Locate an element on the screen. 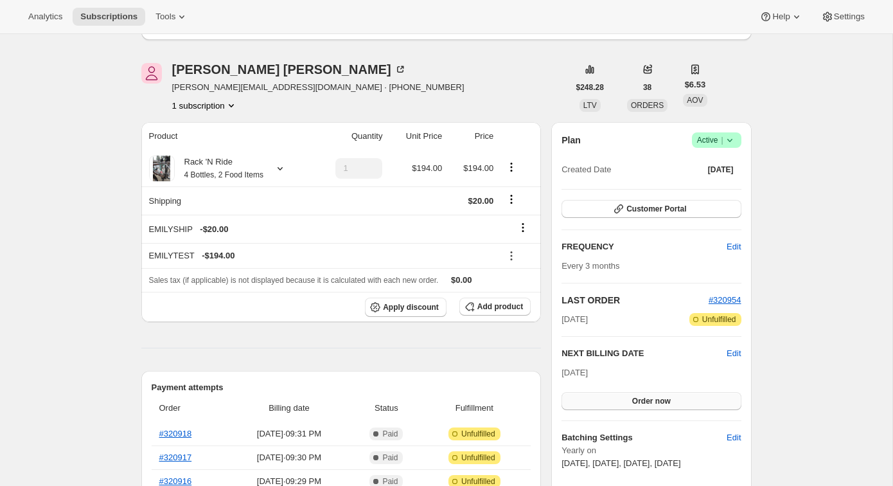 This screenshot has height=486, width=893. span: LTV is located at coordinates (590, 105).